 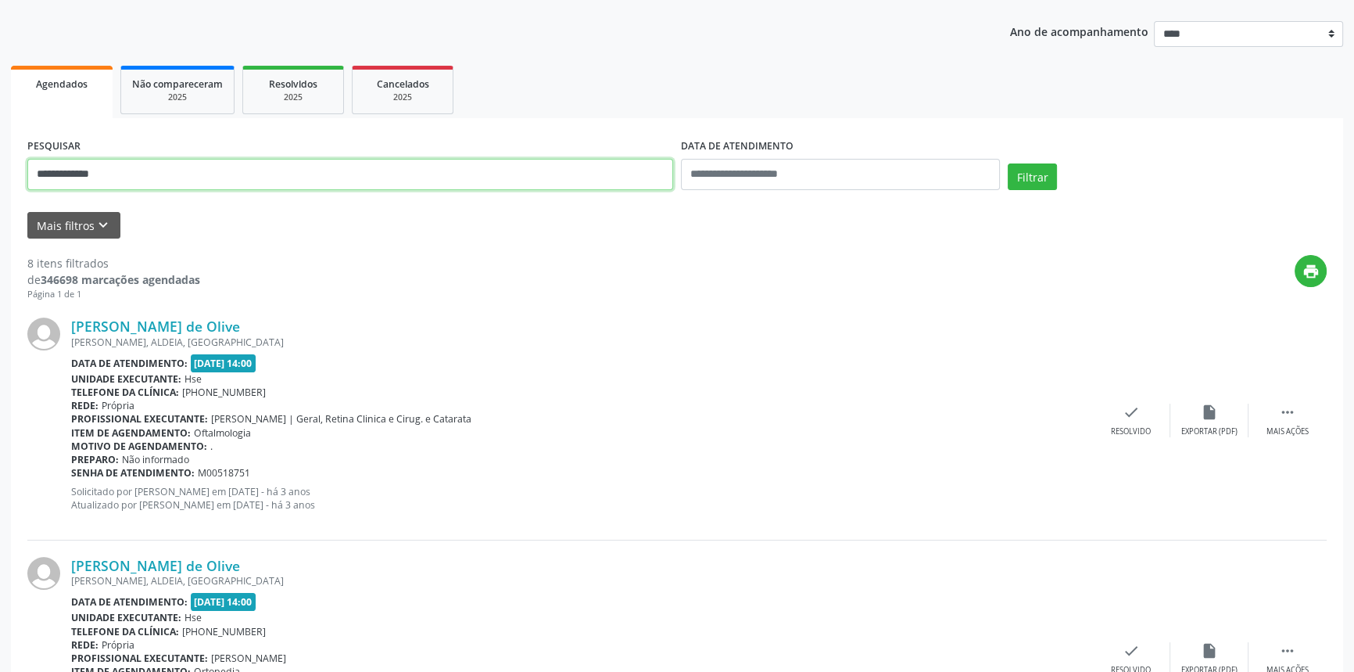 What do you see at coordinates (1288, 432) in the screenshot?
I see `div: Mais ações` at bounding box center [1288, 432].